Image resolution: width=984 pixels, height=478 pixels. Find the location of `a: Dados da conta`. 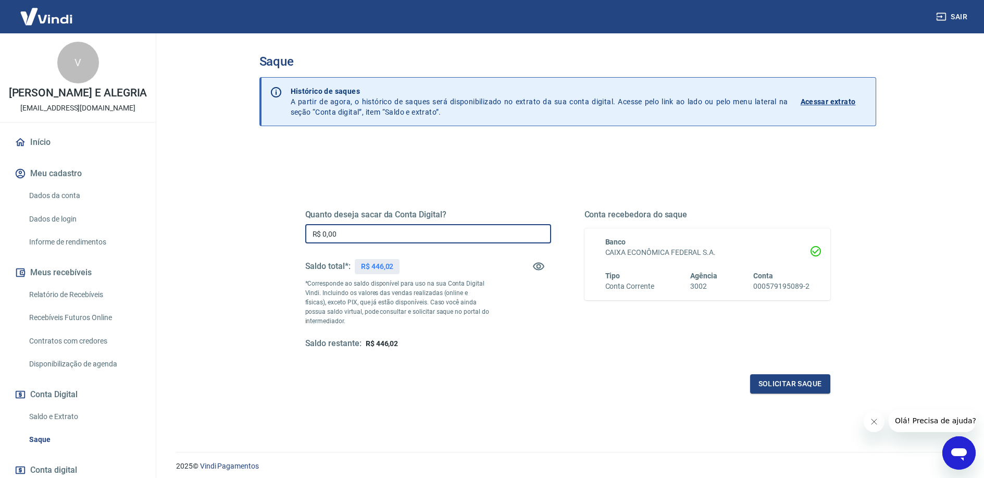

a: Dados da conta is located at coordinates (84, 195).